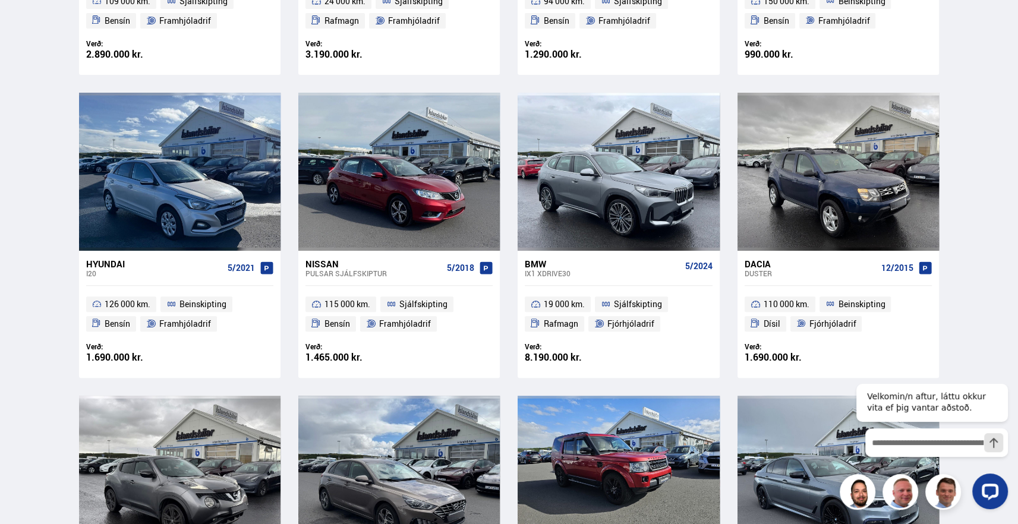 The width and height of the screenshot is (1018, 524). Describe the element at coordinates (772, 324) in the screenshot. I see `span: Dísil` at that location.